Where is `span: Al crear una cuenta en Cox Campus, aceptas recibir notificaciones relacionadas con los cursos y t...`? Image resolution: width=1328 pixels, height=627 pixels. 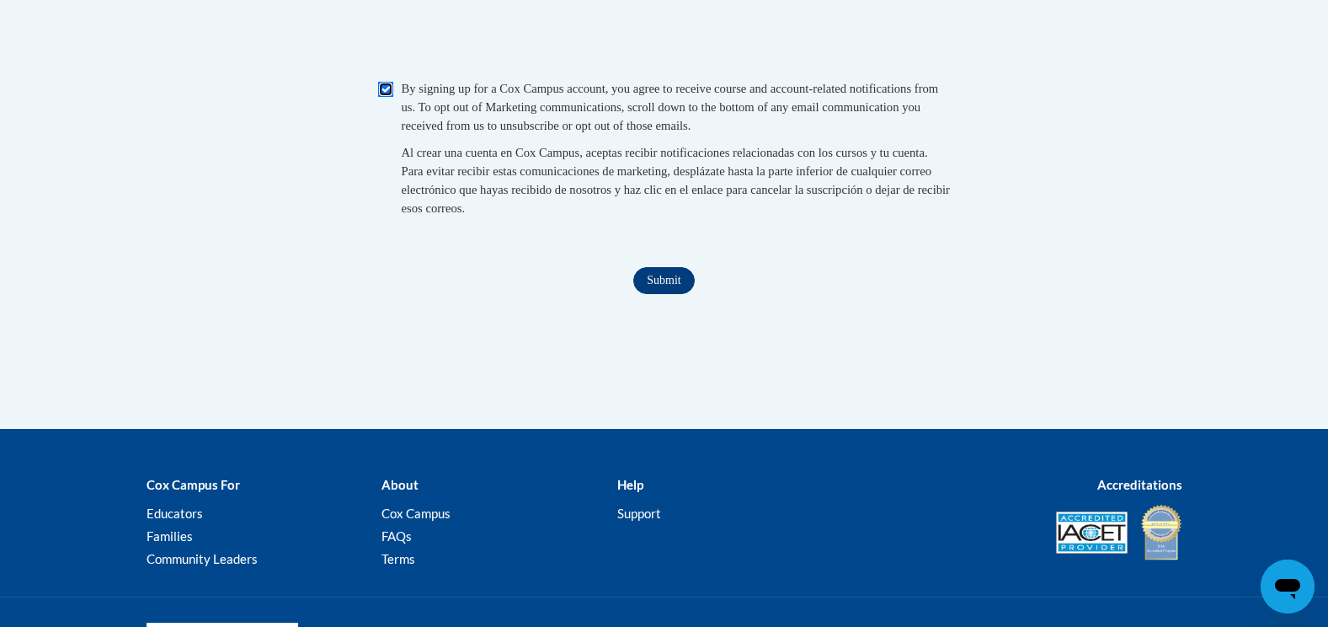
span: Al crear una cuenta en Cox Campus, aceptas recibir notificaciones relacionadas con los cursos y t... is located at coordinates (676, 180).